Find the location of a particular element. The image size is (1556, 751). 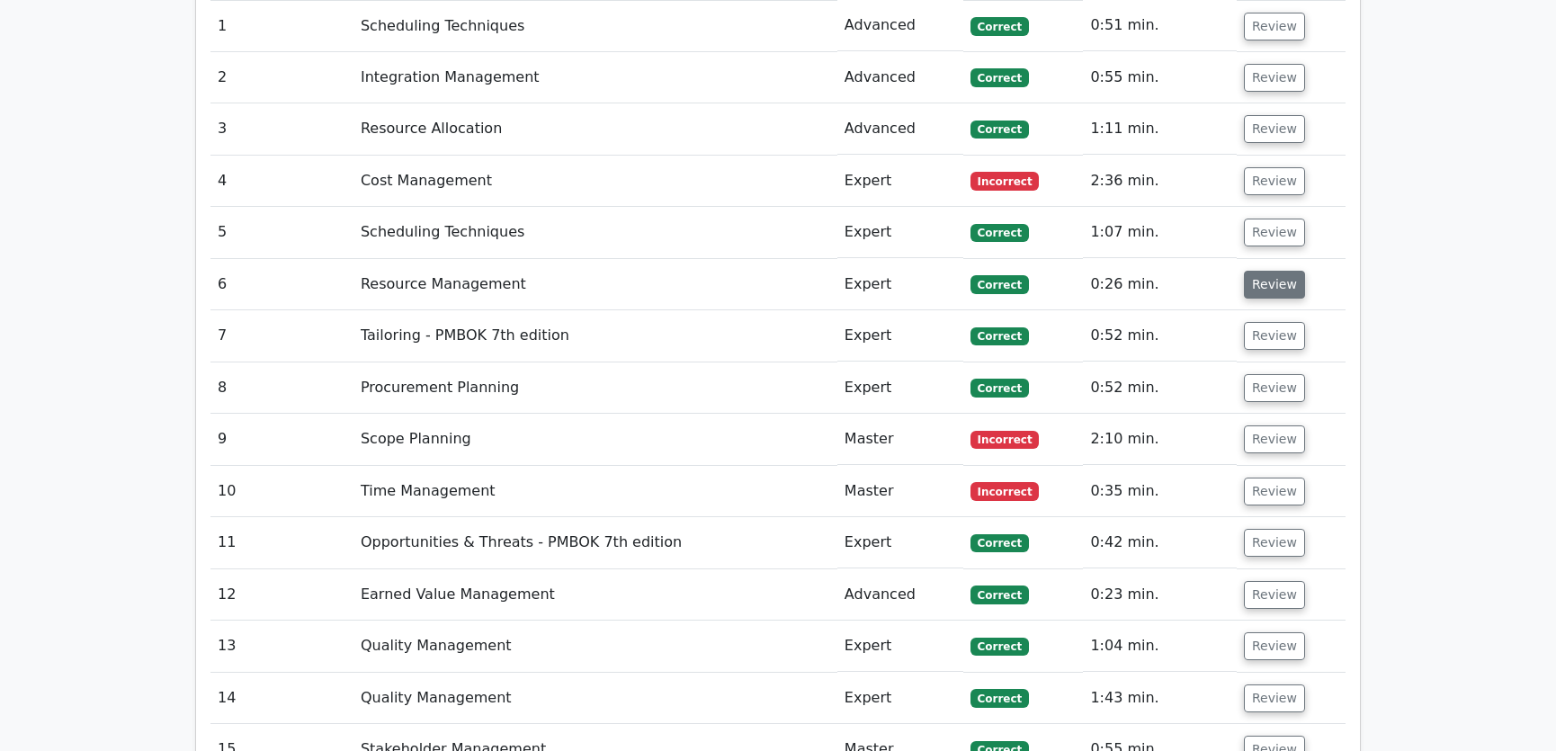

td: Earned Value Management is located at coordinates (595, 594).